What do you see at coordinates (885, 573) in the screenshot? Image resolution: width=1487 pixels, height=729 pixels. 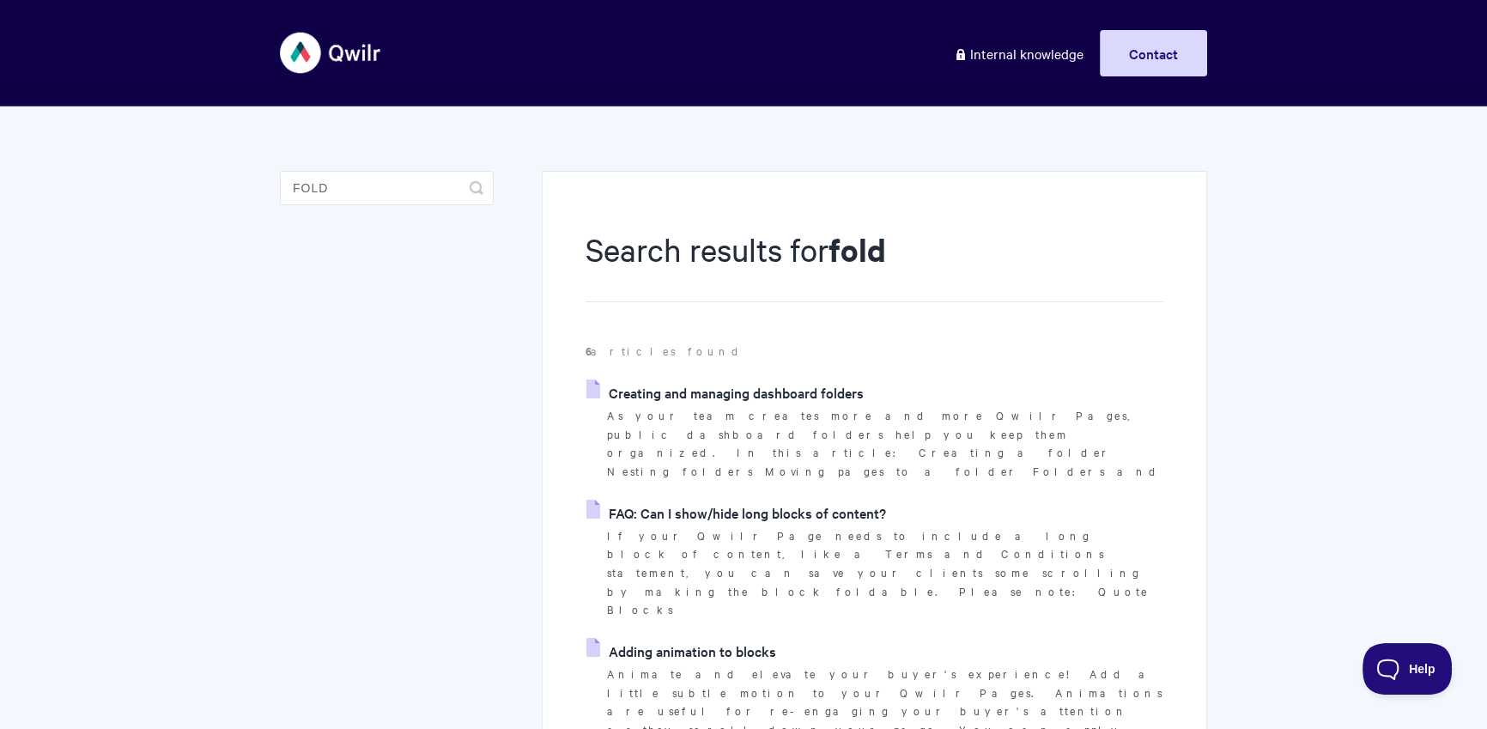 I see `p: If your Qwilr Page needs to include a long block of content, like a Terms and Conditions statemen...` at bounding box center [885, 573].